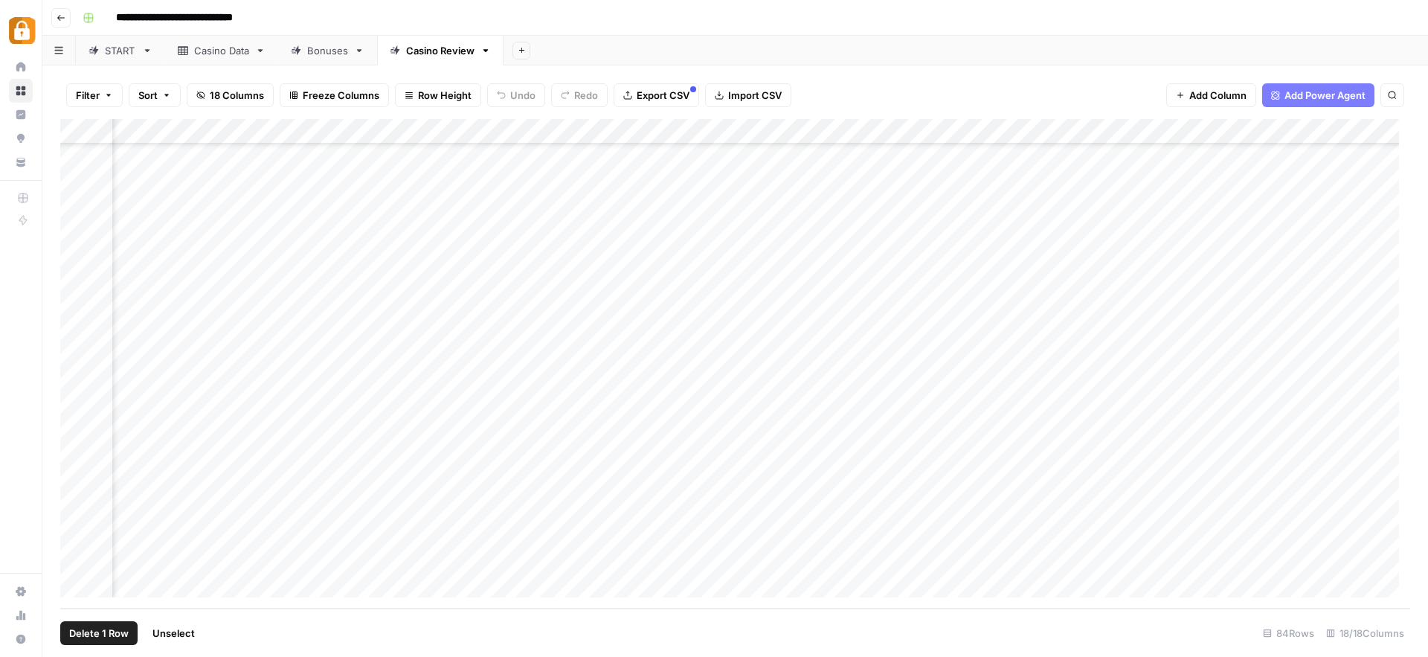 The image size is (1428, 657). I want to click on img: Adzz Logo, so click(22, 30).